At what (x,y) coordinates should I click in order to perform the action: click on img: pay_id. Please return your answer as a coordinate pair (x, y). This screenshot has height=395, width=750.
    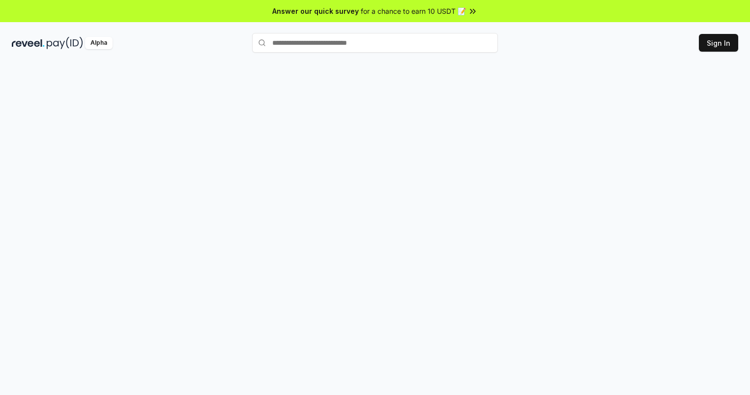
    Looking at the image, I should click on (65, 43).